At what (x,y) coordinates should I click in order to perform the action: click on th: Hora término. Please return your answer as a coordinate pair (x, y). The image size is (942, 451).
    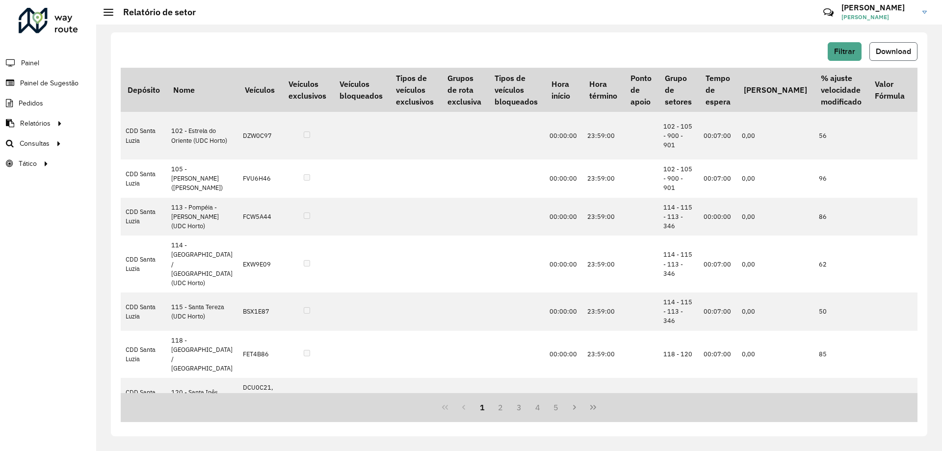
    Looking at the image, I should click on (603, 90).